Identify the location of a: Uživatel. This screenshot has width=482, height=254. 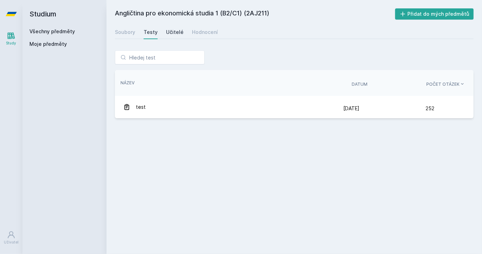
(11, 238).